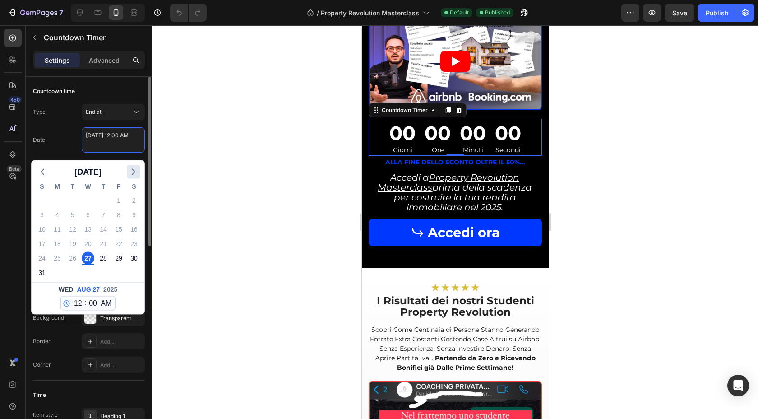  Describe the element at coordinates (679, 13) in the screenshot. I see `button: Save` at that location.